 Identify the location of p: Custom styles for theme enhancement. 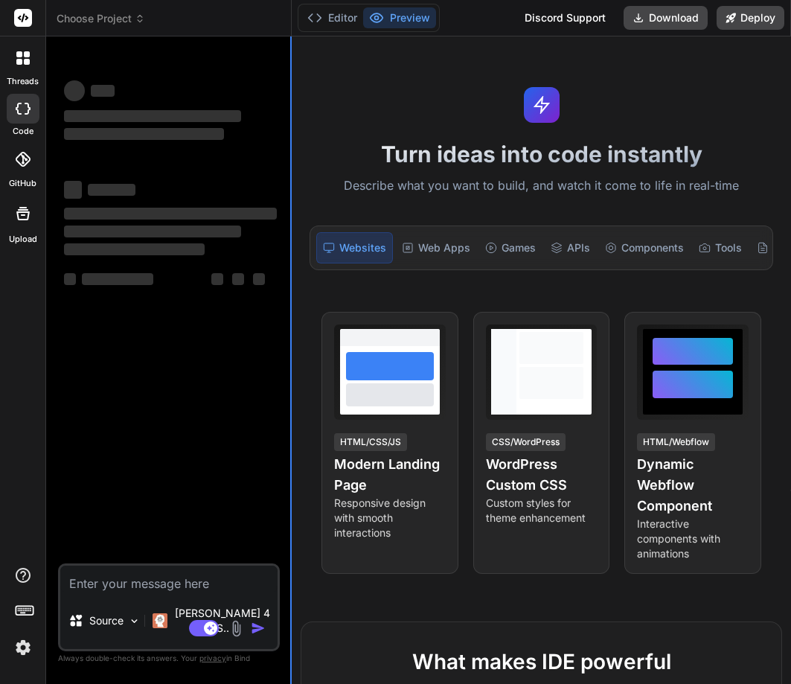
(542, 510).